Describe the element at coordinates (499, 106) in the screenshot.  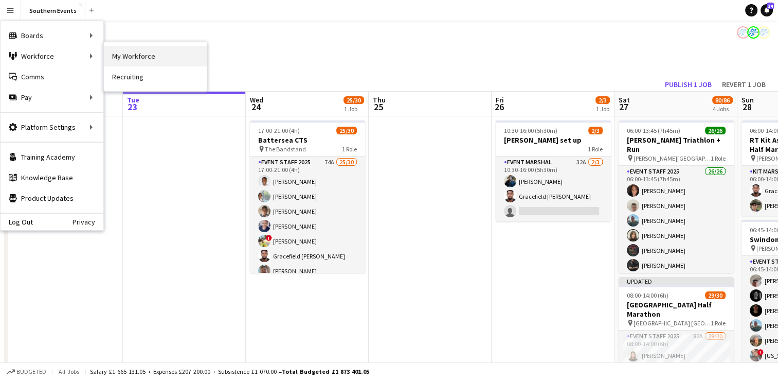
I see `span: 26` at that location.